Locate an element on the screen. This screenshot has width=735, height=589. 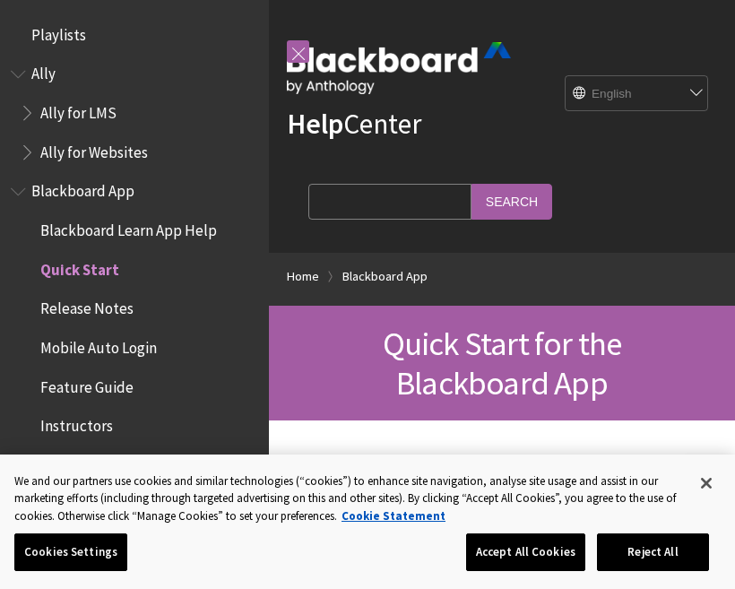
strong: Help is located at coordinates (315, 124).